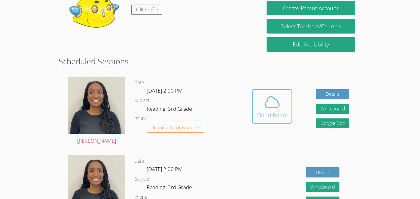  I want to click on h2: Scheduled Sessions, so click(210, 61).